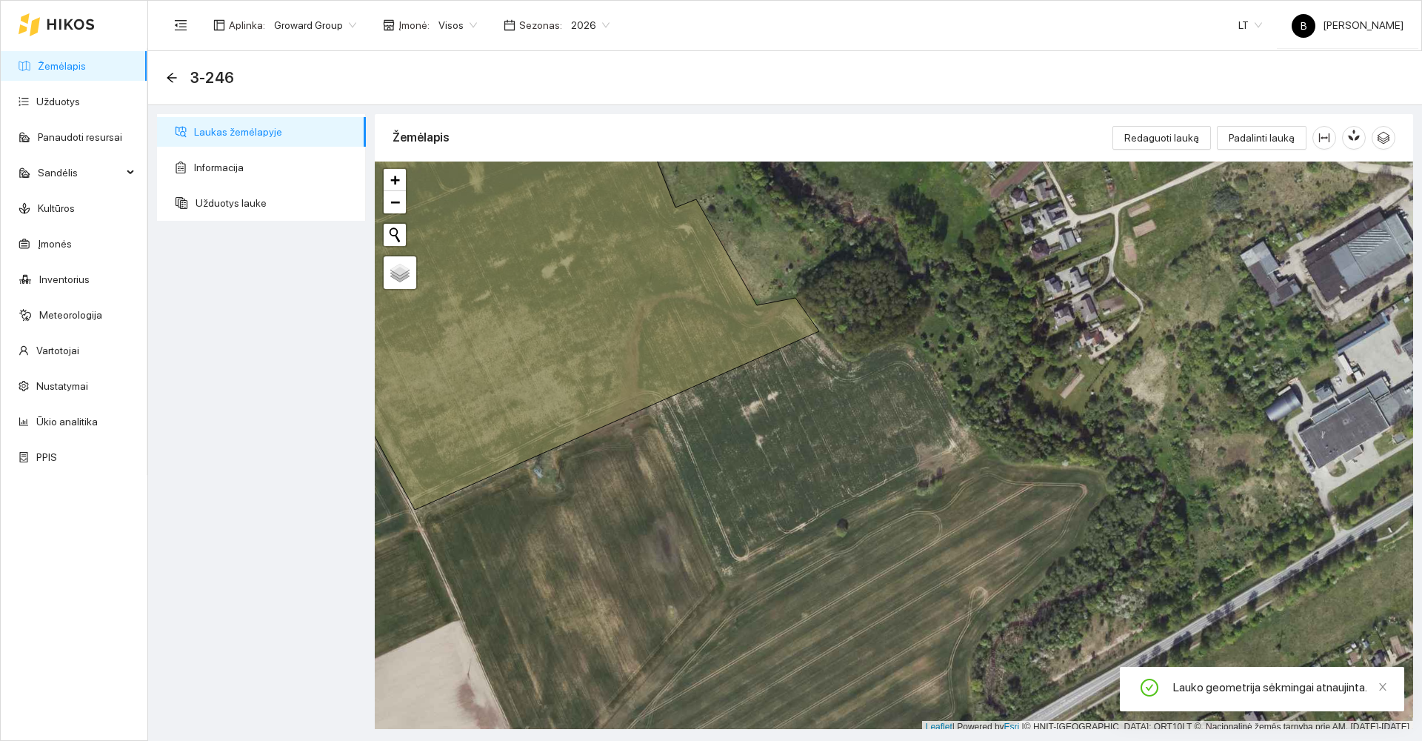  Describe the element at coordinates (274, 167) in the screenshot. I see `span: Informacija` at that location.